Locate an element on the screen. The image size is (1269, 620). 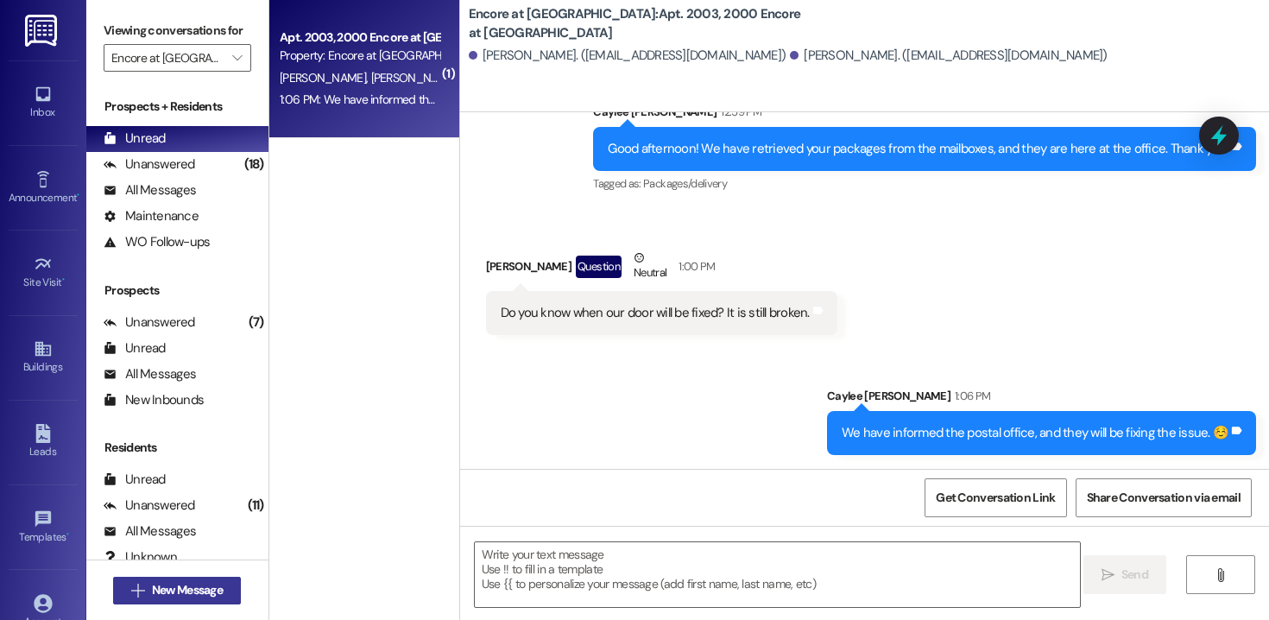
a: Buildings is located at coordinates (43, 357).